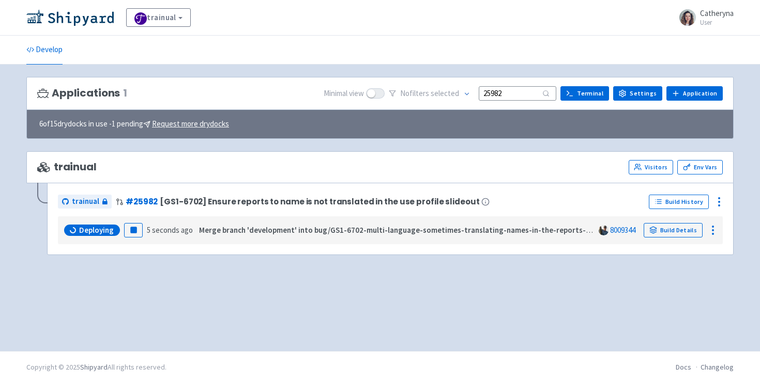  What do you see at coordinates (190, 124) in the screenshot?
I see `u: Request more drydocks` at bounding box center [190, 124].